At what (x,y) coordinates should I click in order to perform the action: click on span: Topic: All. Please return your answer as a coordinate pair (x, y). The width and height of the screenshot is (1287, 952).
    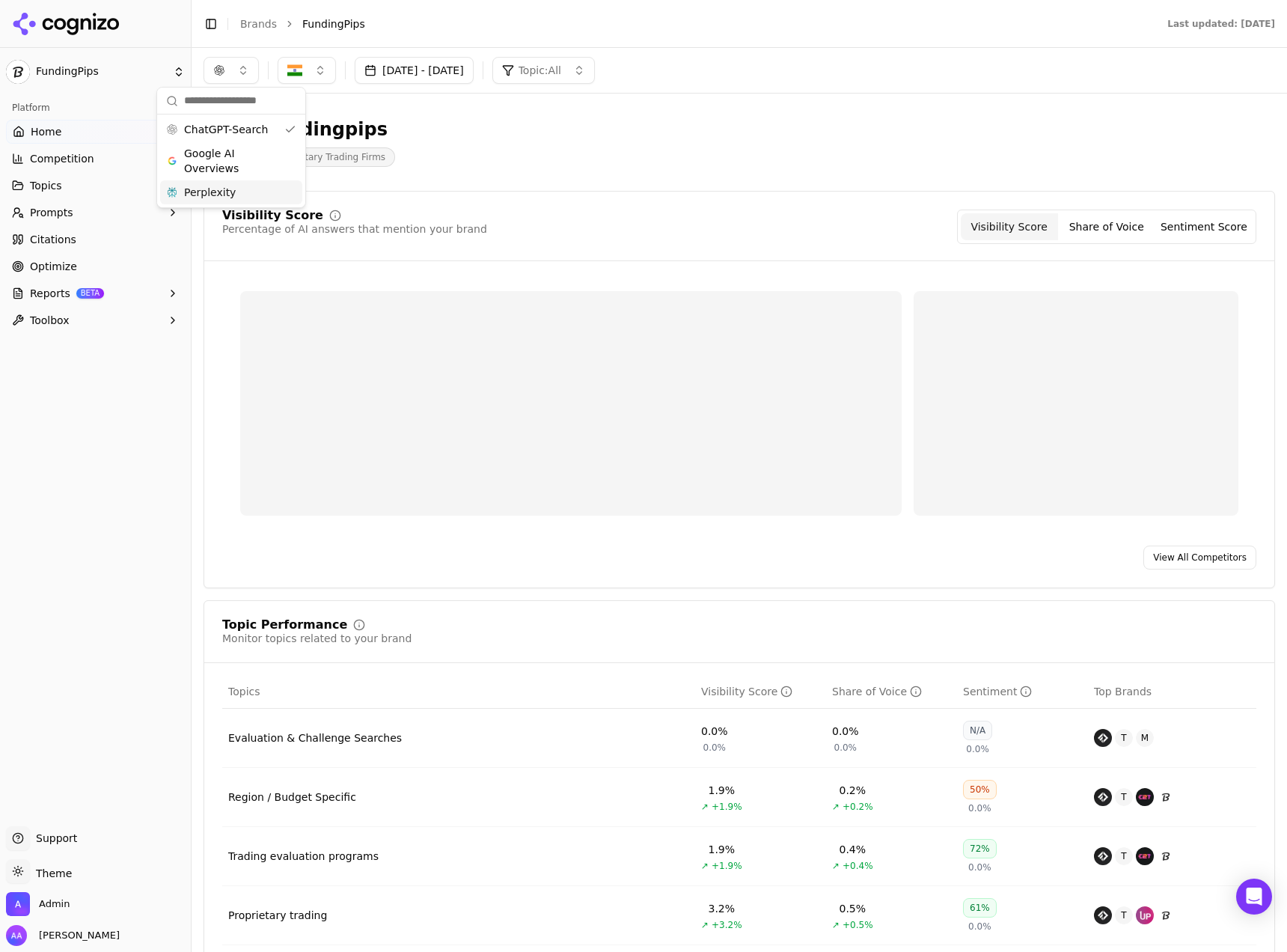
    Looking at the image, I should click on (539, 70).